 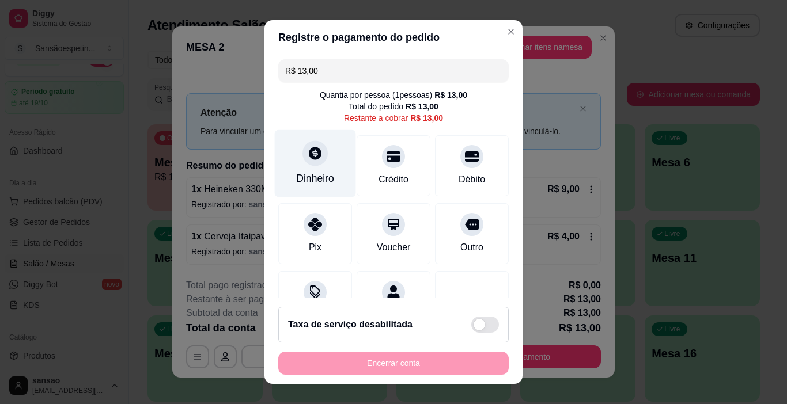 I want to click on div: Pix, so click(x=315, y=248).